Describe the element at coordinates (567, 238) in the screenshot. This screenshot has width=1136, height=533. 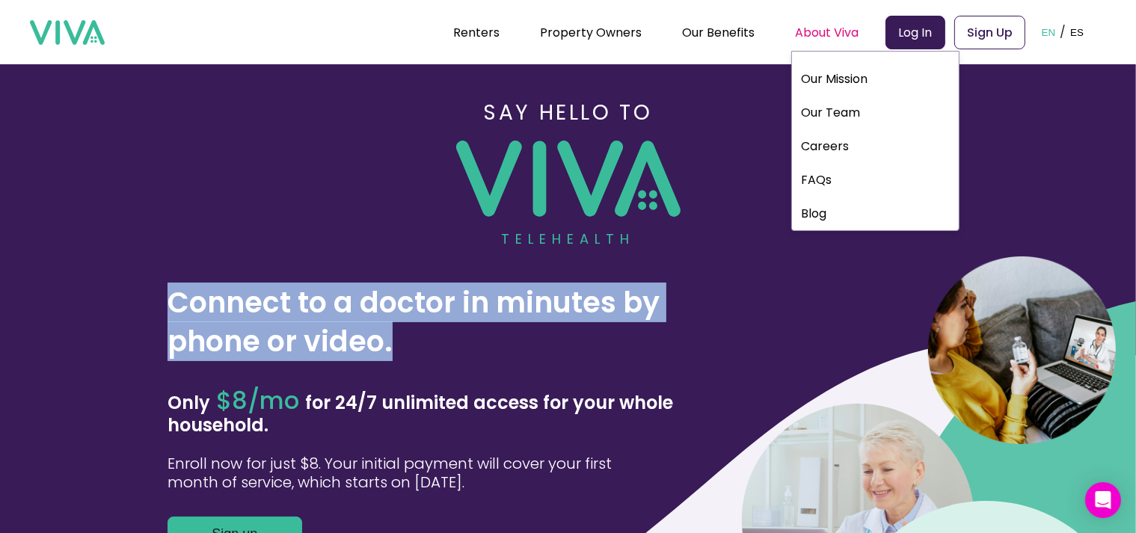
I see `h3: TELEHEALTH` at that location.